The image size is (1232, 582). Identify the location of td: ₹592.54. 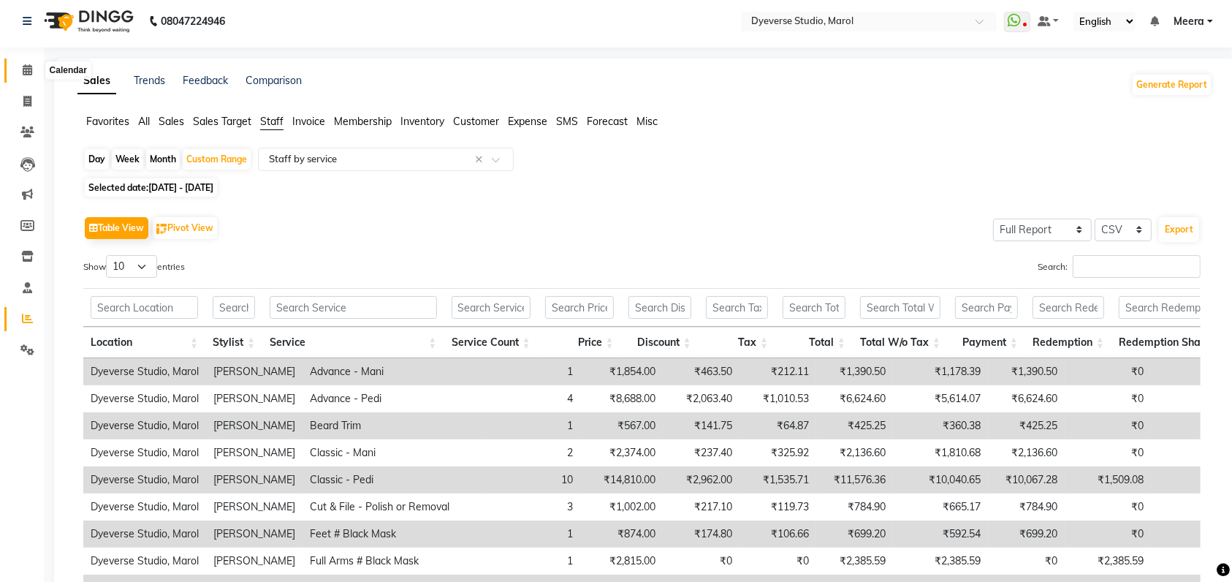
(941, 533).